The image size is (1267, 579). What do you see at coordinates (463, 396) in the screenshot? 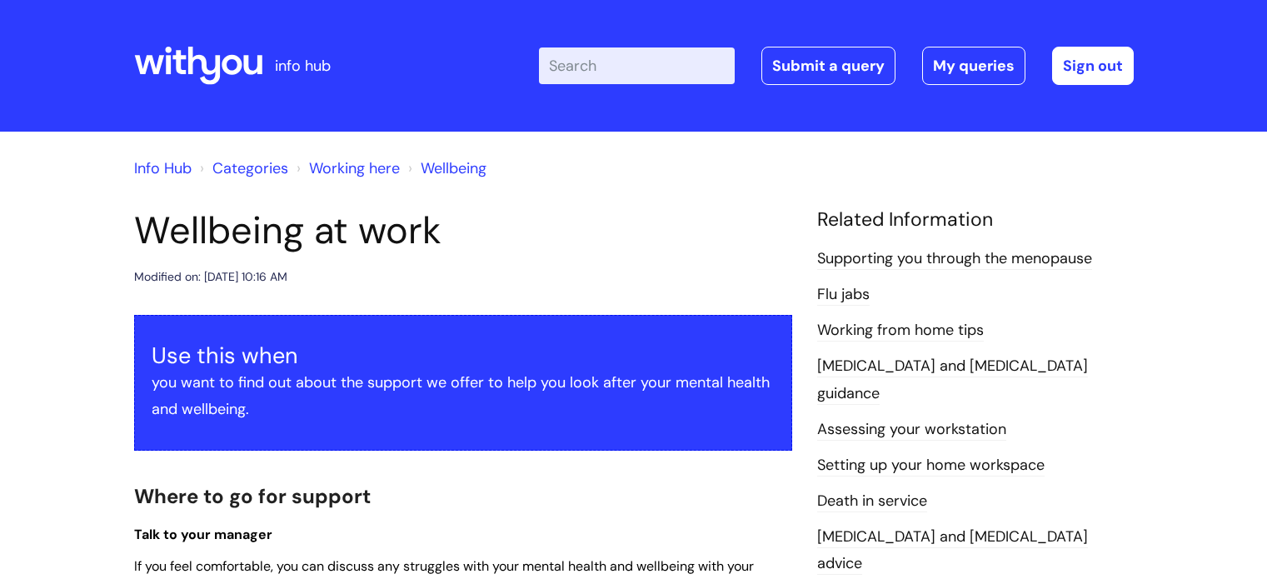
I see `p: you want to find out about the support we offer to help you look after your mental health and wel...` at bounding box center [463, 396].